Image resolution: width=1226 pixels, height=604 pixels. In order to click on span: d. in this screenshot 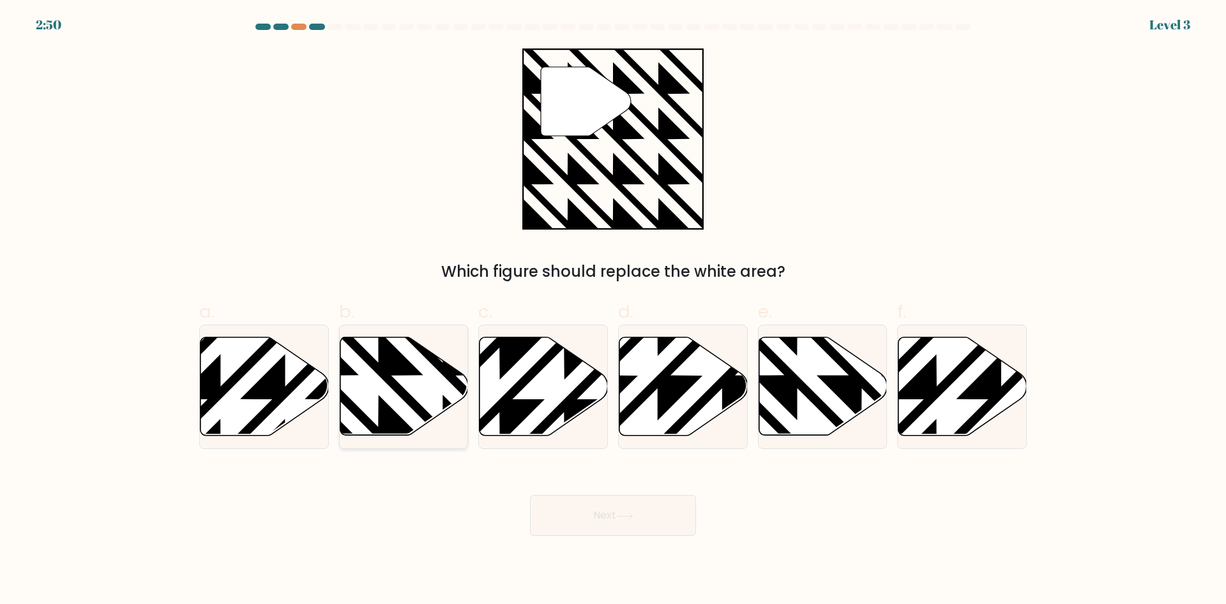, I will do `click(626, 312)`.